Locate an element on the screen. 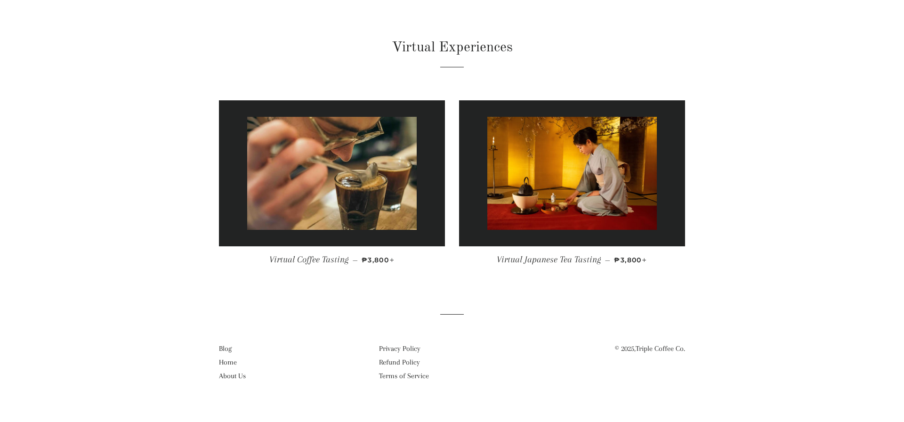 Image resolution: width=904 pixels, height=422 pixels. a: Virtual Japanese Tea Tasting-Green Tea-Triple Coffee Co. is located at coordinates (572, 173).